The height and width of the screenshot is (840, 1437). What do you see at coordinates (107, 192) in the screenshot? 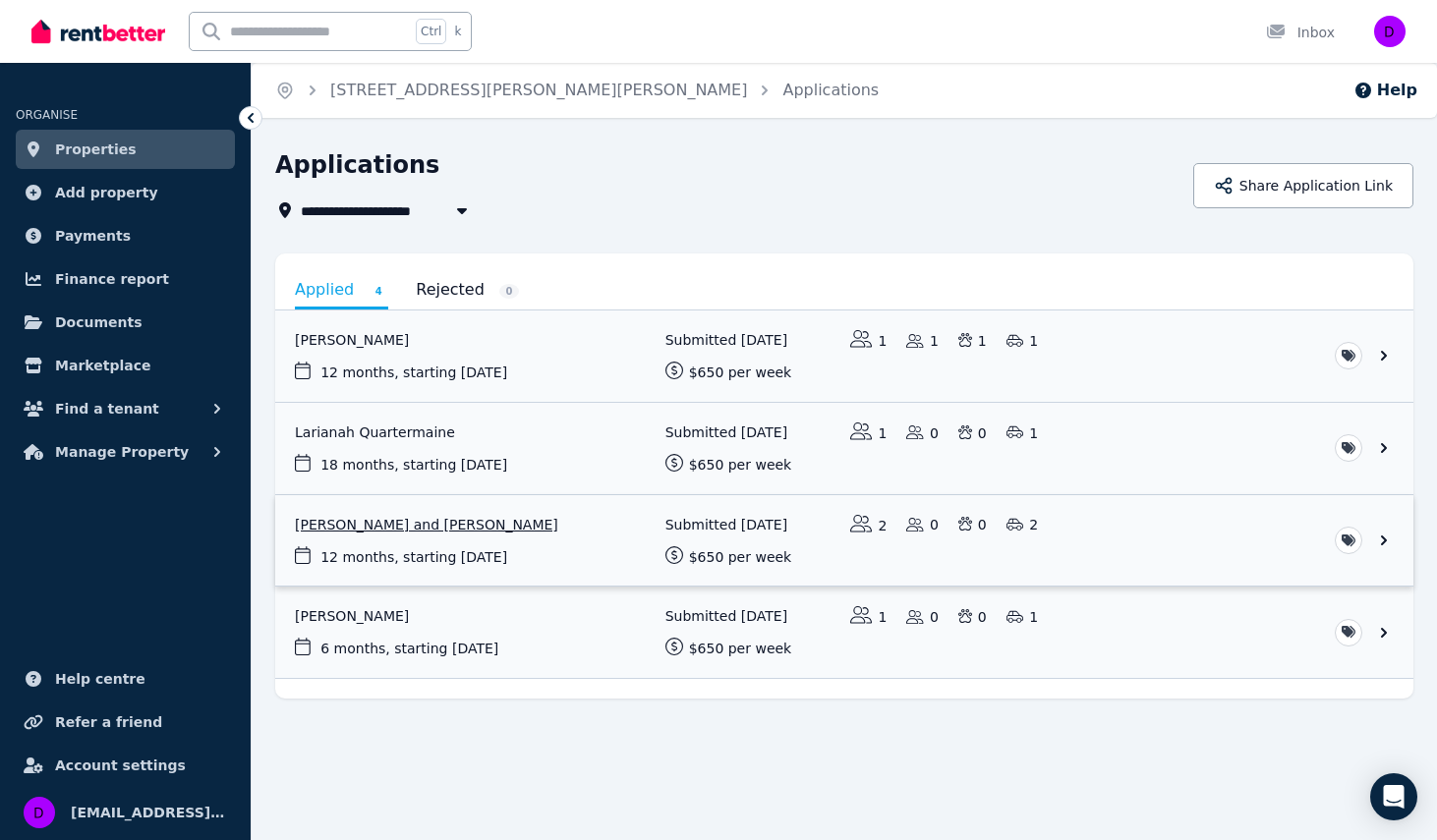
I see `span: Add property` at bounding box center [107, 192].